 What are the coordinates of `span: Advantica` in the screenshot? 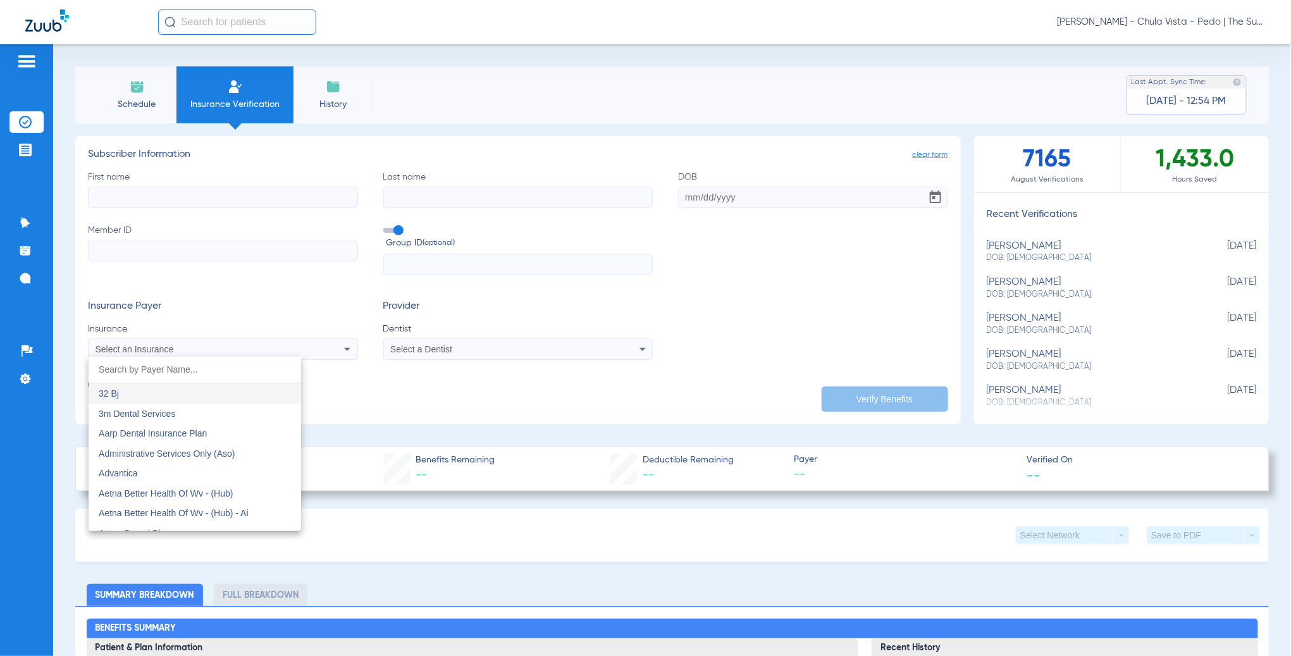 It's located at (118, 473).